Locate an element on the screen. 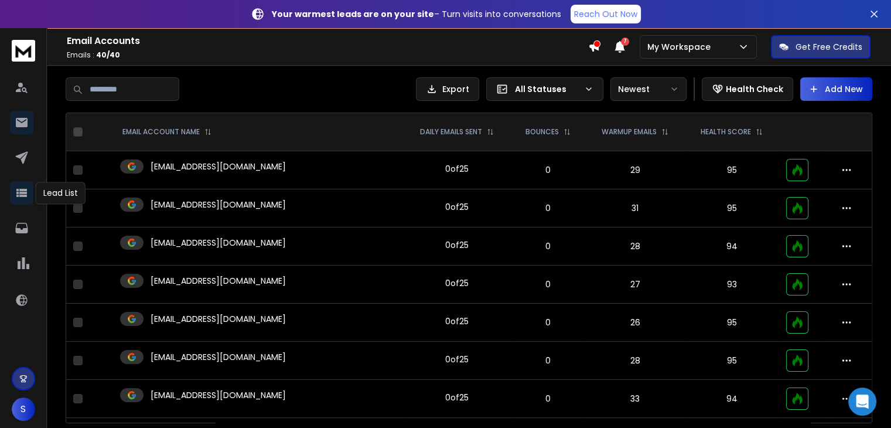 Image resolution: width=891 pixels, height=428 pixels. p: HEALTH SCORE is located at coordinates (726, 132).